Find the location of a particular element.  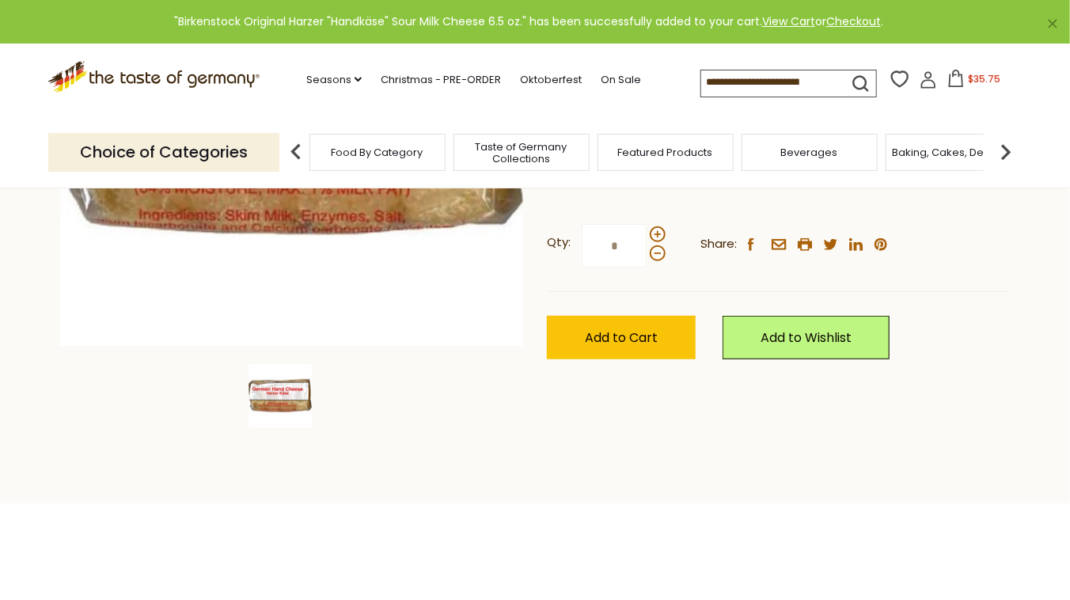

a: Food By Category is located at coordinates (377, 152).